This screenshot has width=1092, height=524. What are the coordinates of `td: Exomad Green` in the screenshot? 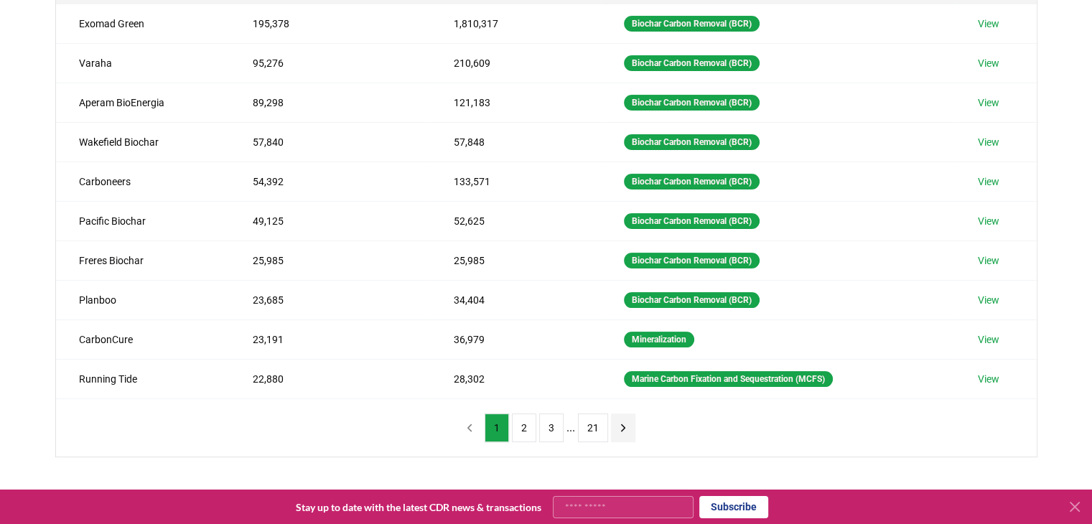 It's located at (143, 23).